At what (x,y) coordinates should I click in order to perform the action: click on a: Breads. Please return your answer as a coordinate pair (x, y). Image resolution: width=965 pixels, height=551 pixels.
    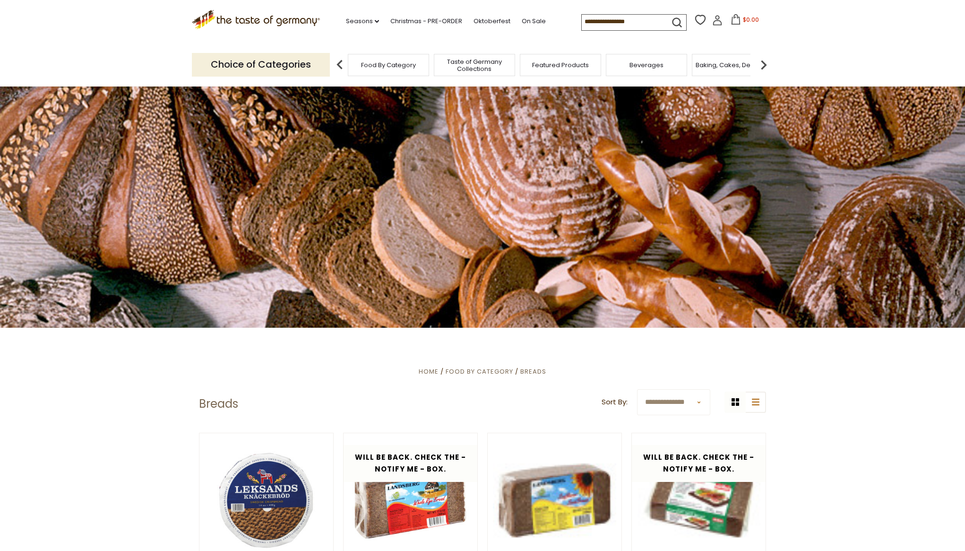
    Looking at the image, I should click on (533, 371).